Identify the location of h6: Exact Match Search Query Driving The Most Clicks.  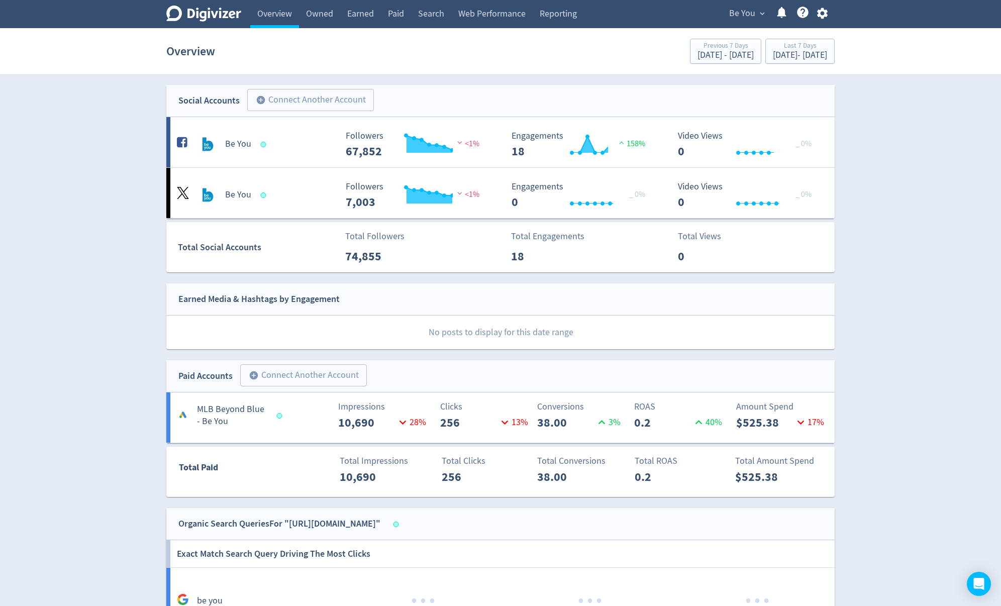
(273, 554).